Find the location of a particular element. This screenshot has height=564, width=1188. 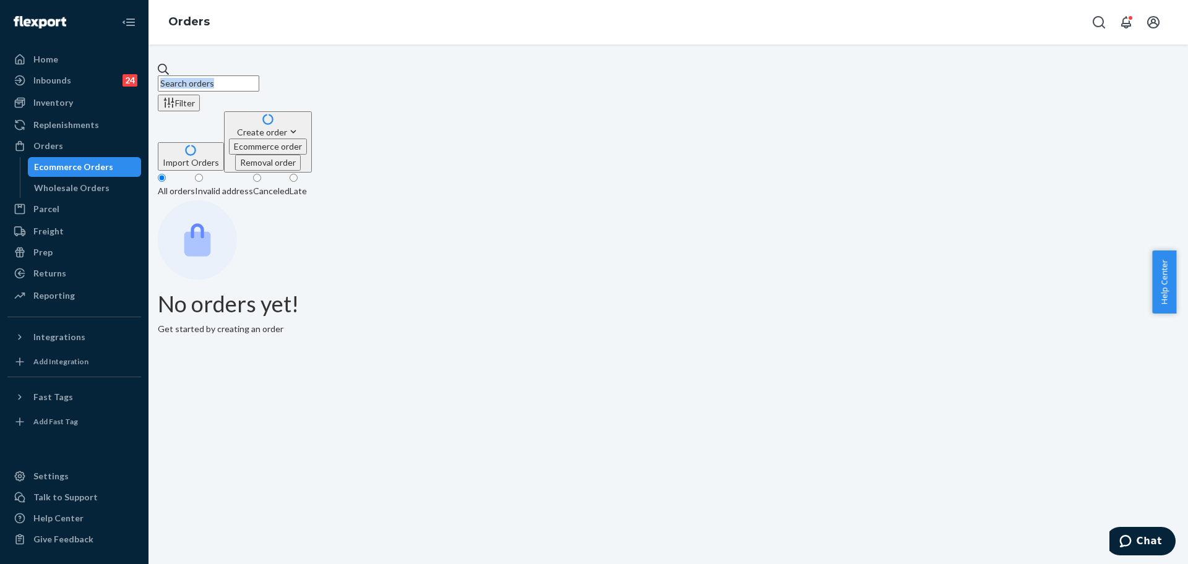

div: Filter is located at coordinates (179, 103).